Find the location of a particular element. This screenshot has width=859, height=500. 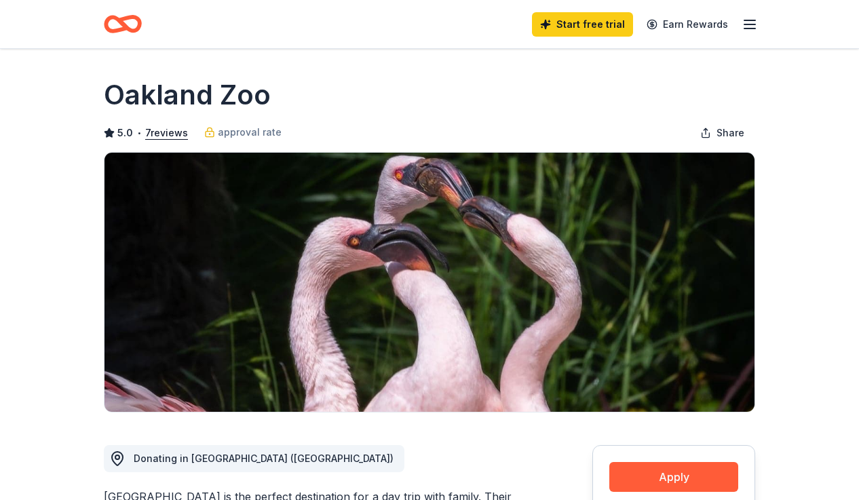

button: Share is located at coordinates (722, 133).